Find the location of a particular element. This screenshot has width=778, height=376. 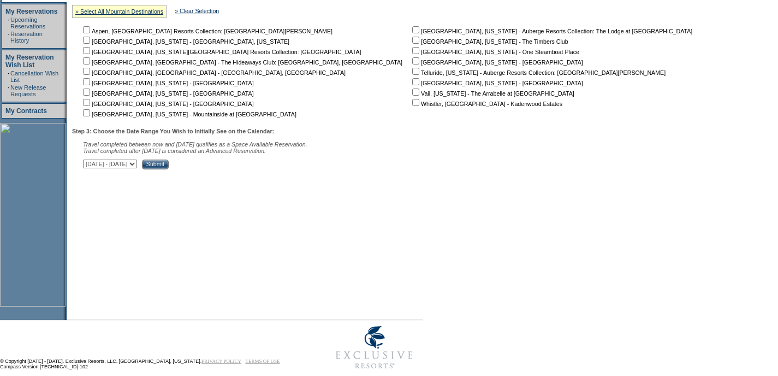

a: Upcoming Reservations is located at coordinates (28, 23).